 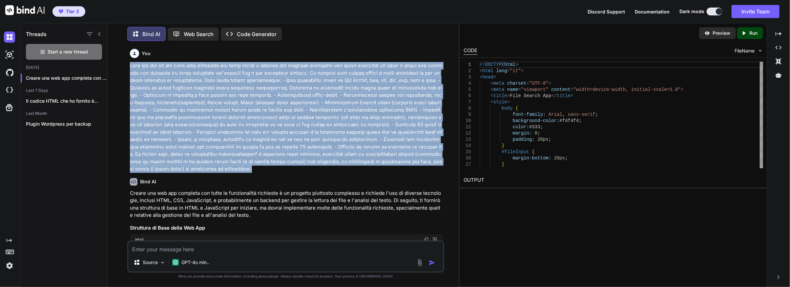 What do you see at coordinates (467, 152) in the screenshot?
I see `div: 15` at bounding box center [467, 152].